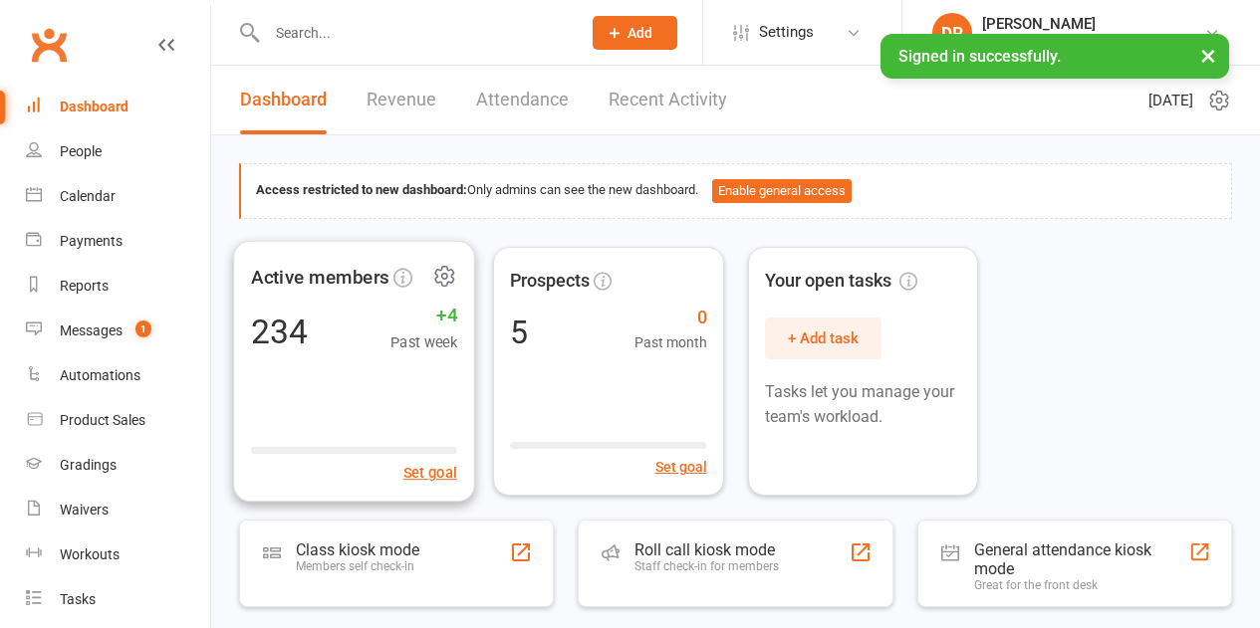 This screenshot has width=1260, height=628. I want to click on div: Roll call kiosk mode, so click(706, 550).